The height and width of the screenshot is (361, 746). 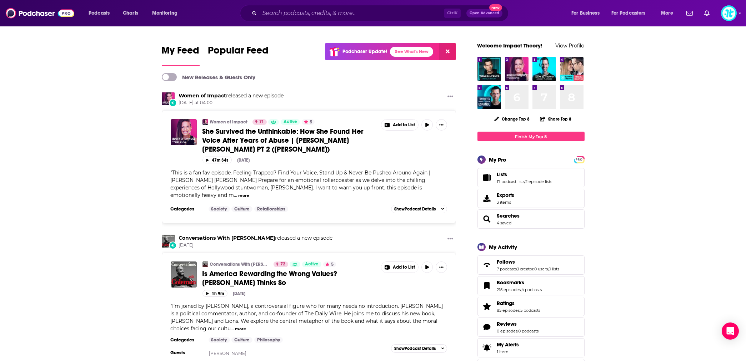 I want to click on a: 85 episodes, so click(x=508, y=311).